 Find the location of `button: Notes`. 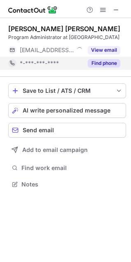

button: Notes is located at coordinates (67, 184).